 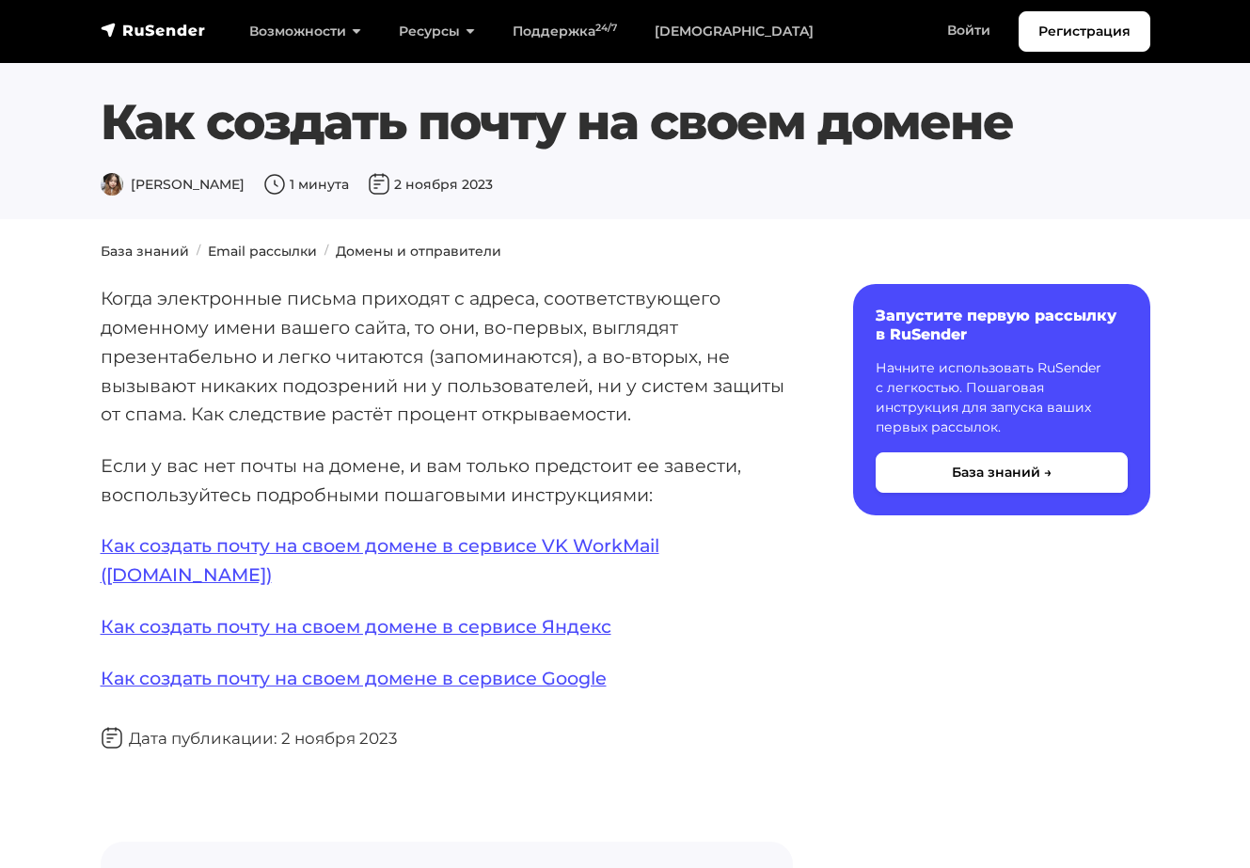 What do you see at coordinates (275, 184) in the screenshot?
I see `img: Время чтения` at bounding box center [275, 184].